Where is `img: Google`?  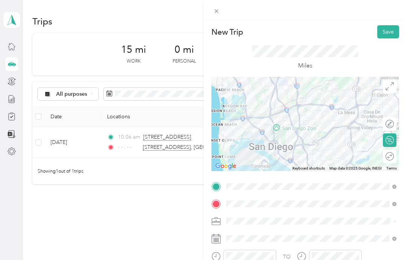 img: Google is located at coordinates (226, 166).